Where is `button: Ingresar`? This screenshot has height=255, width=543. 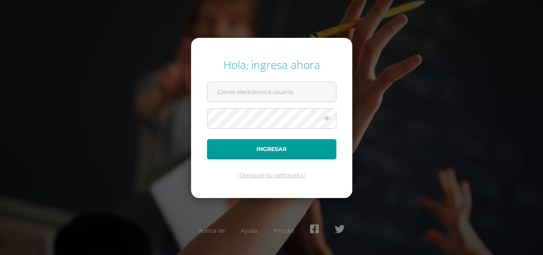
button: Ingresar is located at coordinates (272, 149).